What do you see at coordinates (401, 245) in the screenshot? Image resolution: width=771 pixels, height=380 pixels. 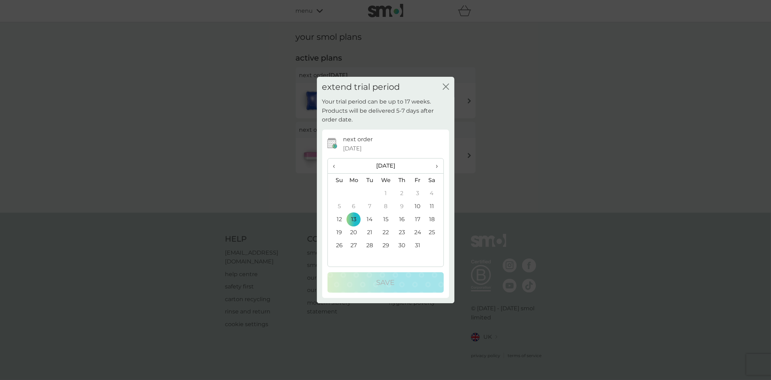 I see `td: 30` at bounding box center [401, 245].